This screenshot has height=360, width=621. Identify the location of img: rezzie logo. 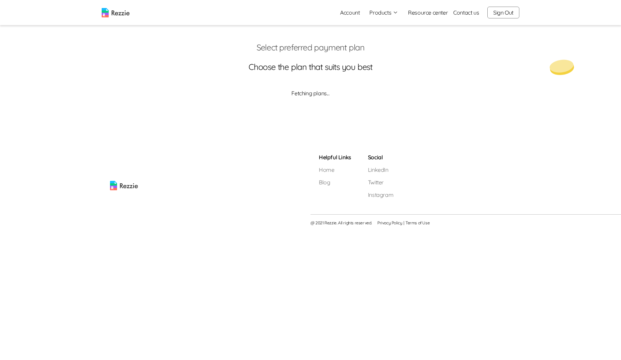
(124, 172).